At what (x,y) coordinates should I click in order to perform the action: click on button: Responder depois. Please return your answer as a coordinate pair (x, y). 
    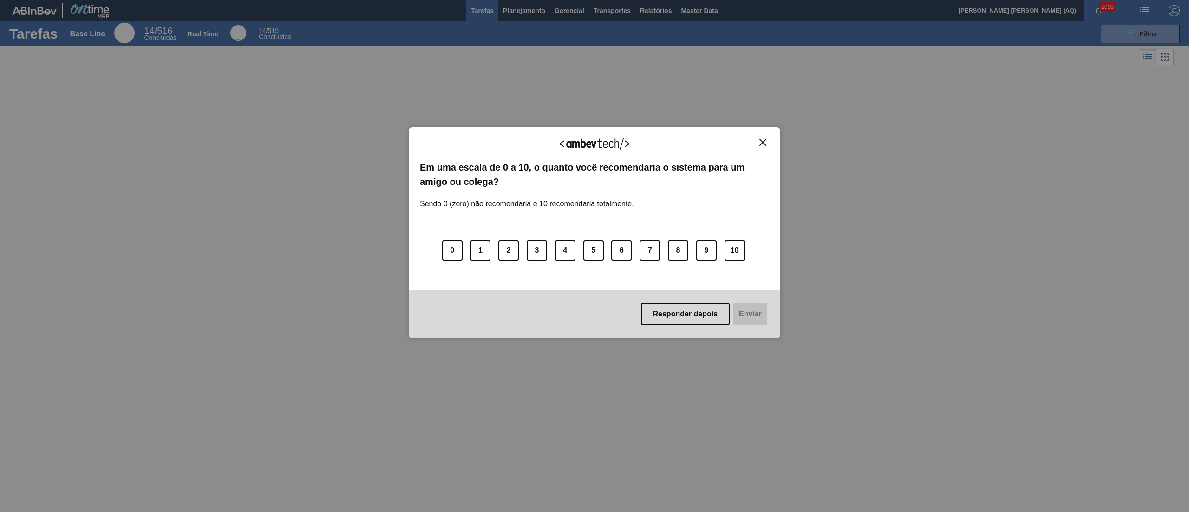
    Looking at the image, I should click on (686, 314).